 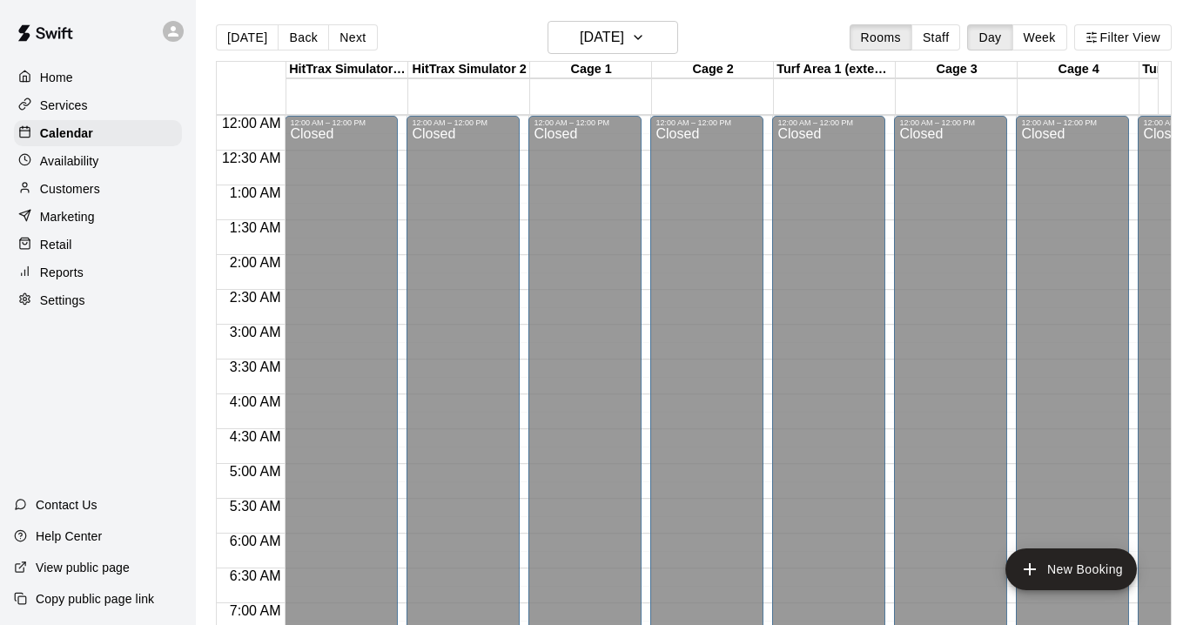 What do you see at coordinates (97, 300) in the screenshot?
I see `a: Settings` at bounding box center [97, 300].